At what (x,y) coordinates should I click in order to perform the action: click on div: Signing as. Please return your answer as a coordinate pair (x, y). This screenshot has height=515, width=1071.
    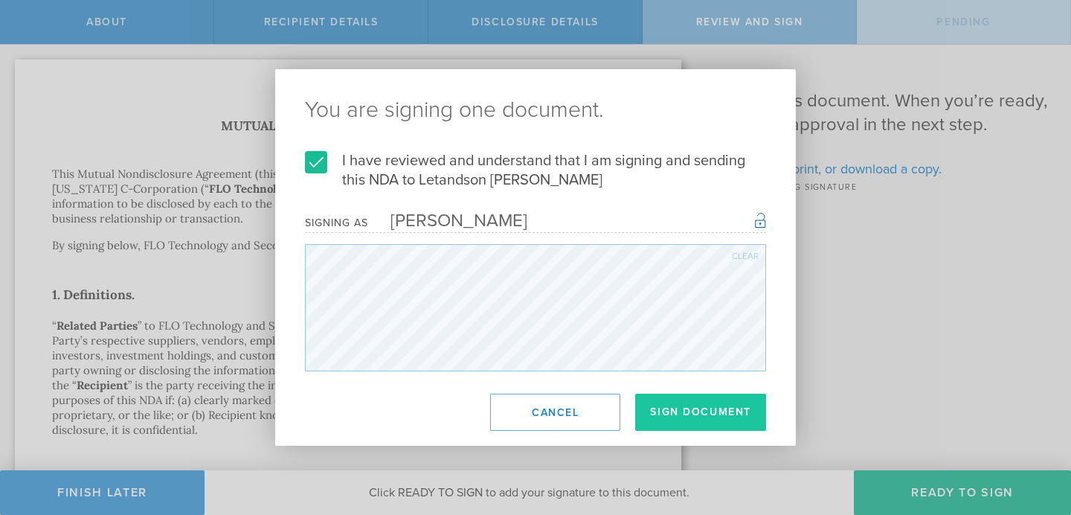
    Looking at the image, I should click on (336, 222).